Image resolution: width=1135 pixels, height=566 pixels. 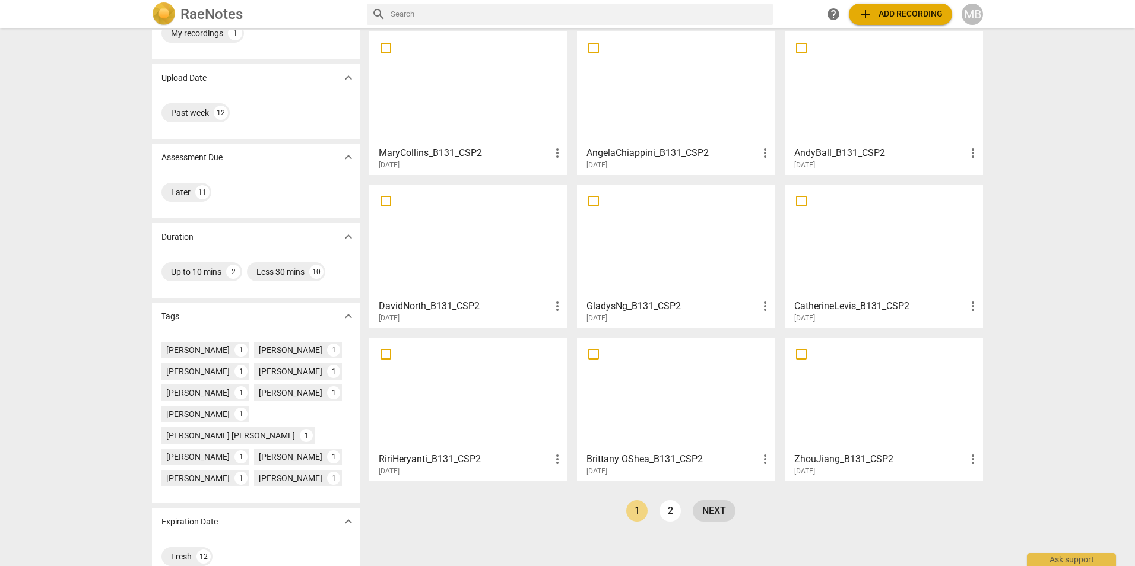 What do you see at coordinates (280, 272) in the screenshot?
I see `div: Less 30 mins` at bounding box center [280, 272].